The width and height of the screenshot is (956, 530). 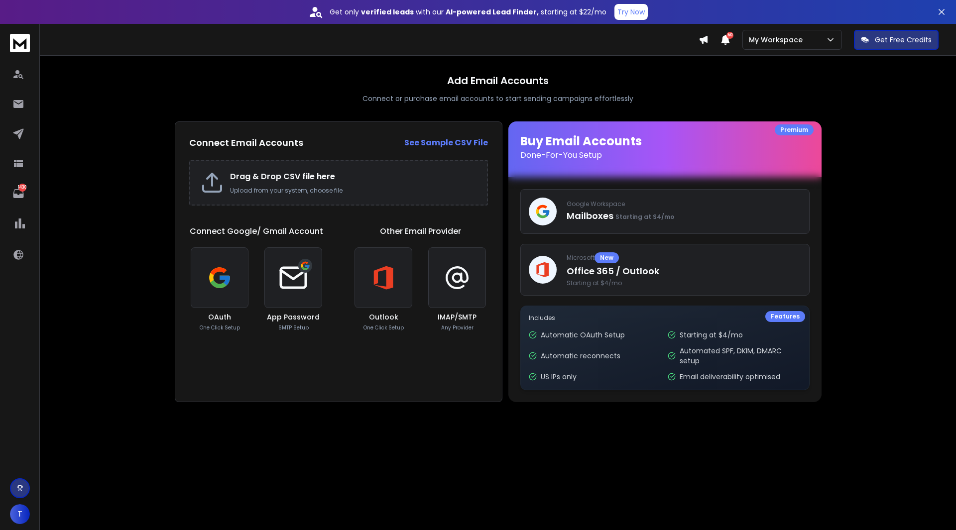 I want to click on p: Google Workspace, so click(x=684, y=204).